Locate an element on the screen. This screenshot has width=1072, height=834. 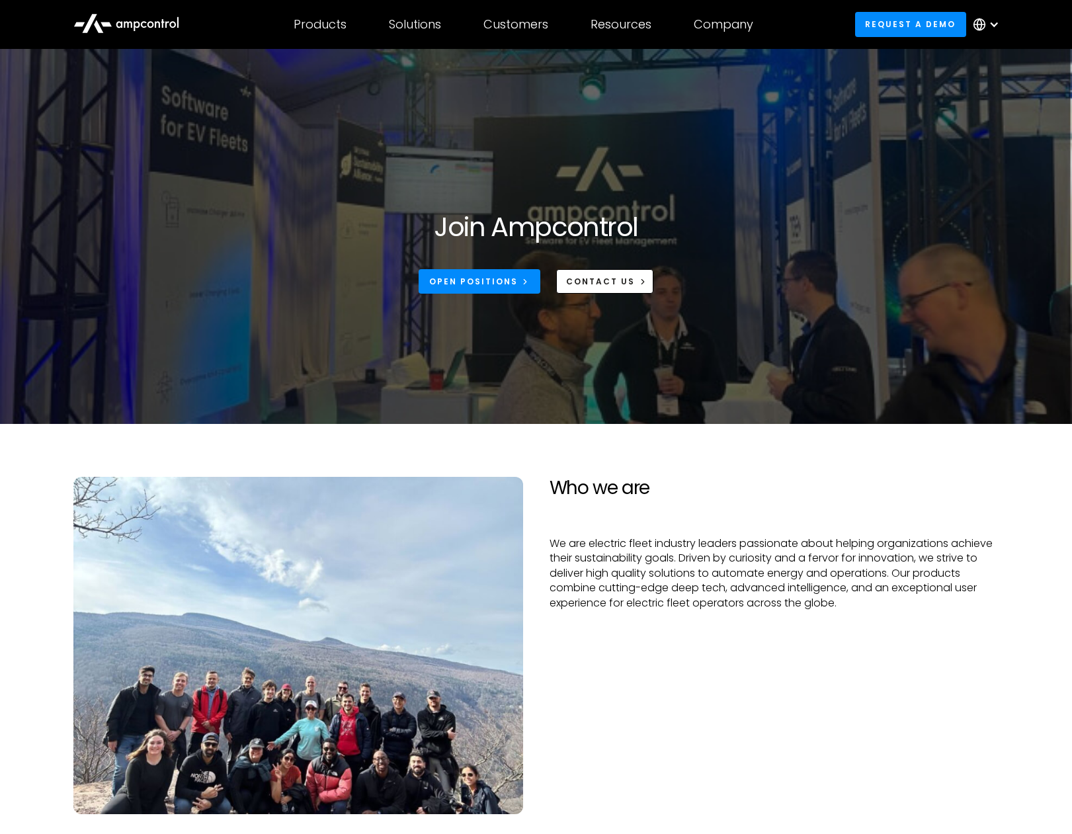
p: We are electric fleet industry leaders passionate about helping organizations achieve their susta... is located at coordinates (774, 573).